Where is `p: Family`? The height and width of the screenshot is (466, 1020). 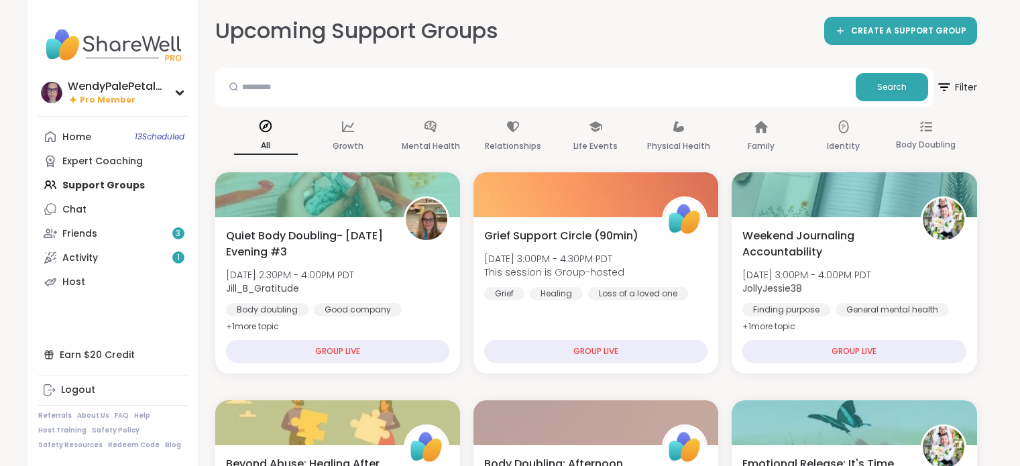 p: Family is located at coordinates (761, 146).